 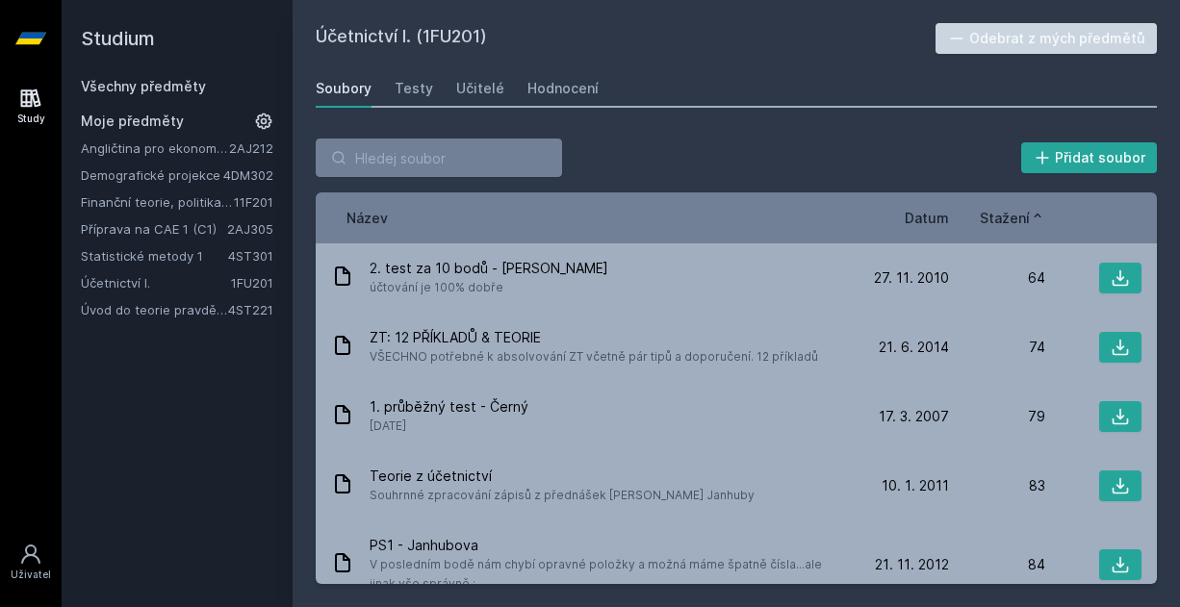 What do you see at coordinates (344, 89) in the screenshot?
I see `a: Soubory` at bounding box center [344, 89].